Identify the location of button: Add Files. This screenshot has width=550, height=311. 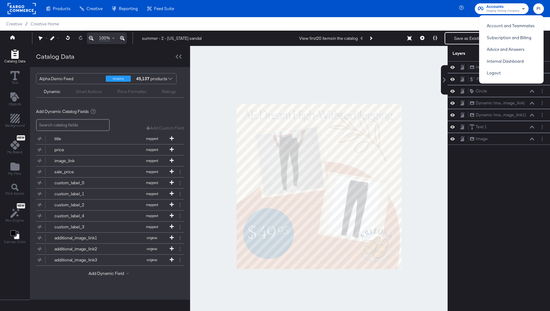
(15, 169).